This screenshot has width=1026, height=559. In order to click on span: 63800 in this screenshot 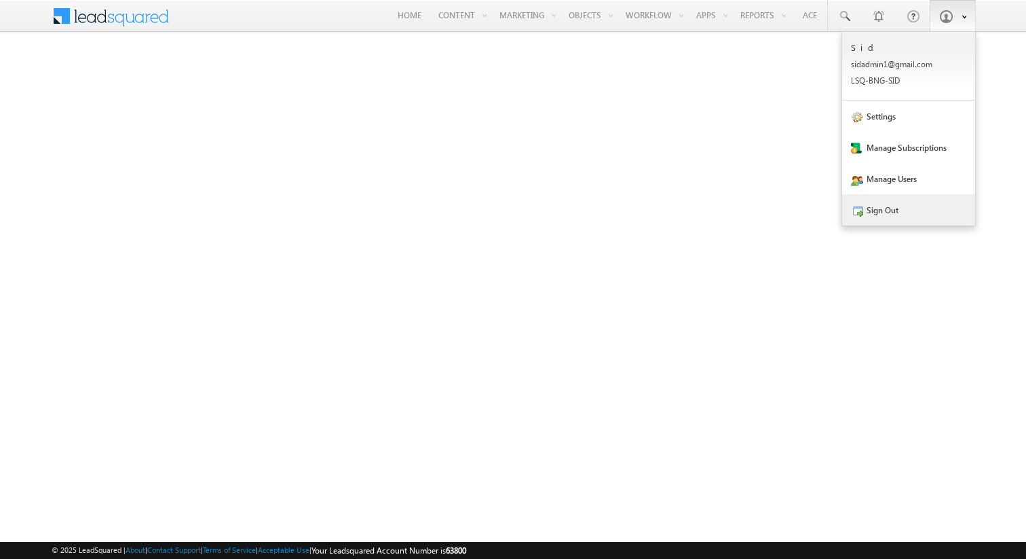, I will do `click(456, 550)`.